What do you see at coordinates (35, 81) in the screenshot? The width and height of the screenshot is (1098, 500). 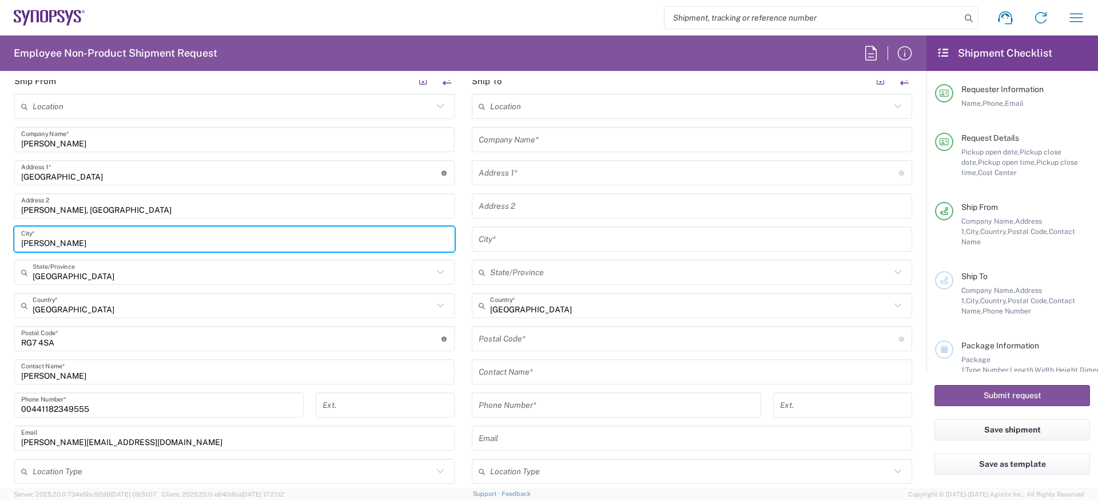 I see `h2: Ship From` at bounding box center [35, 81].